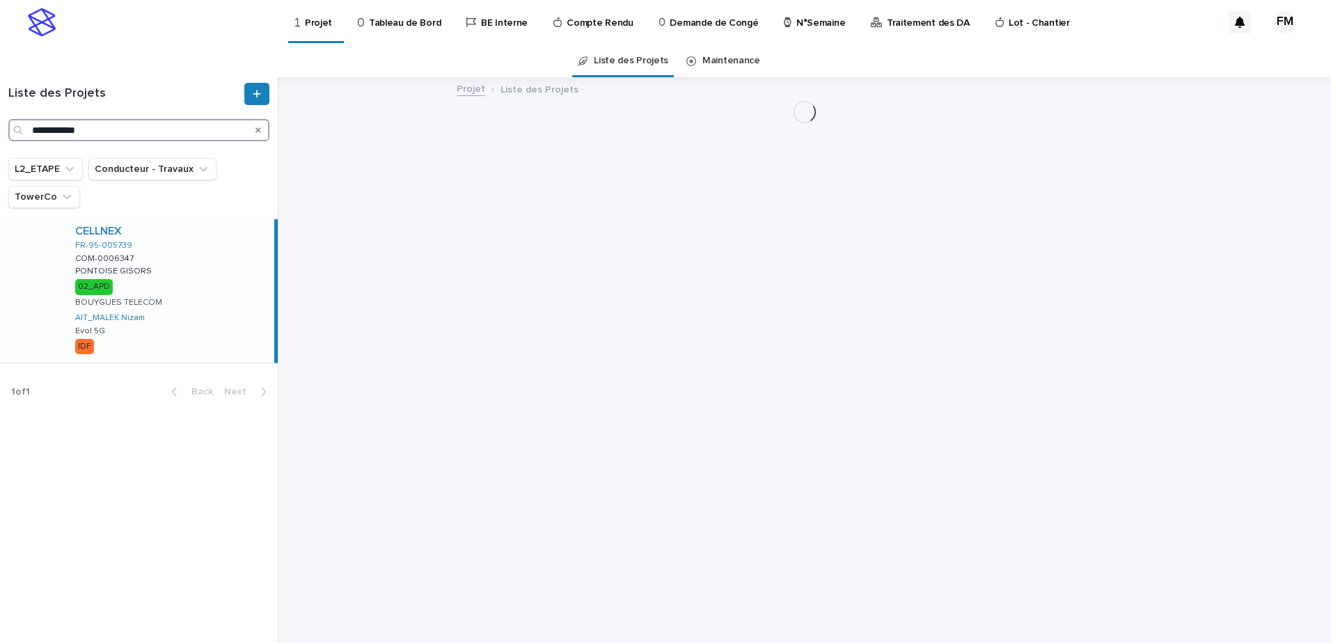 The width and height of the screenshot is (1331, 643). What do you see at coordinates (198, 392) in the screenshot?
I see `span: Back` at bounding box center [198, 392].